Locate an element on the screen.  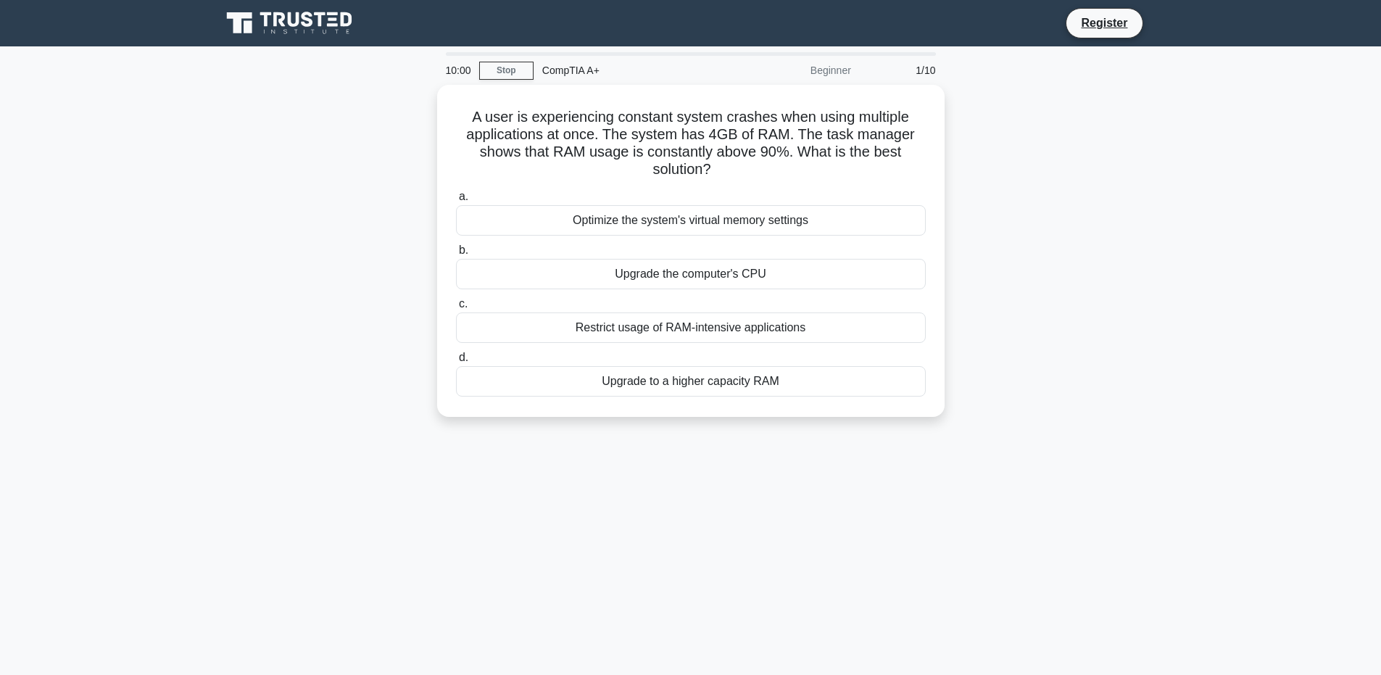
span: c. is located at coordinates (463, 303).